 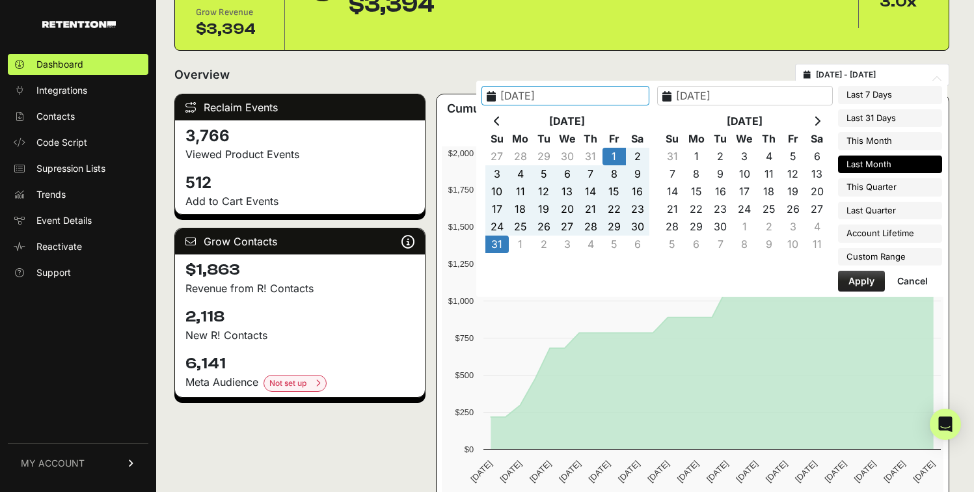 What do you see at coordinates (230, 29) in the screenshot?
I see `div: $3,394` at bounding box center [230, 29].